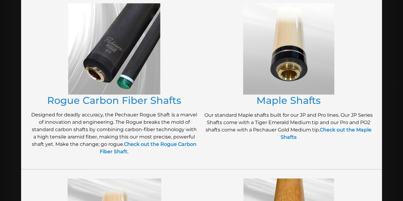 This screenshot has height=201, width=403. Describe the element at coordinates (327, 133) in the screenshot. I see `a: Check out the Maple Shafts` at that location.